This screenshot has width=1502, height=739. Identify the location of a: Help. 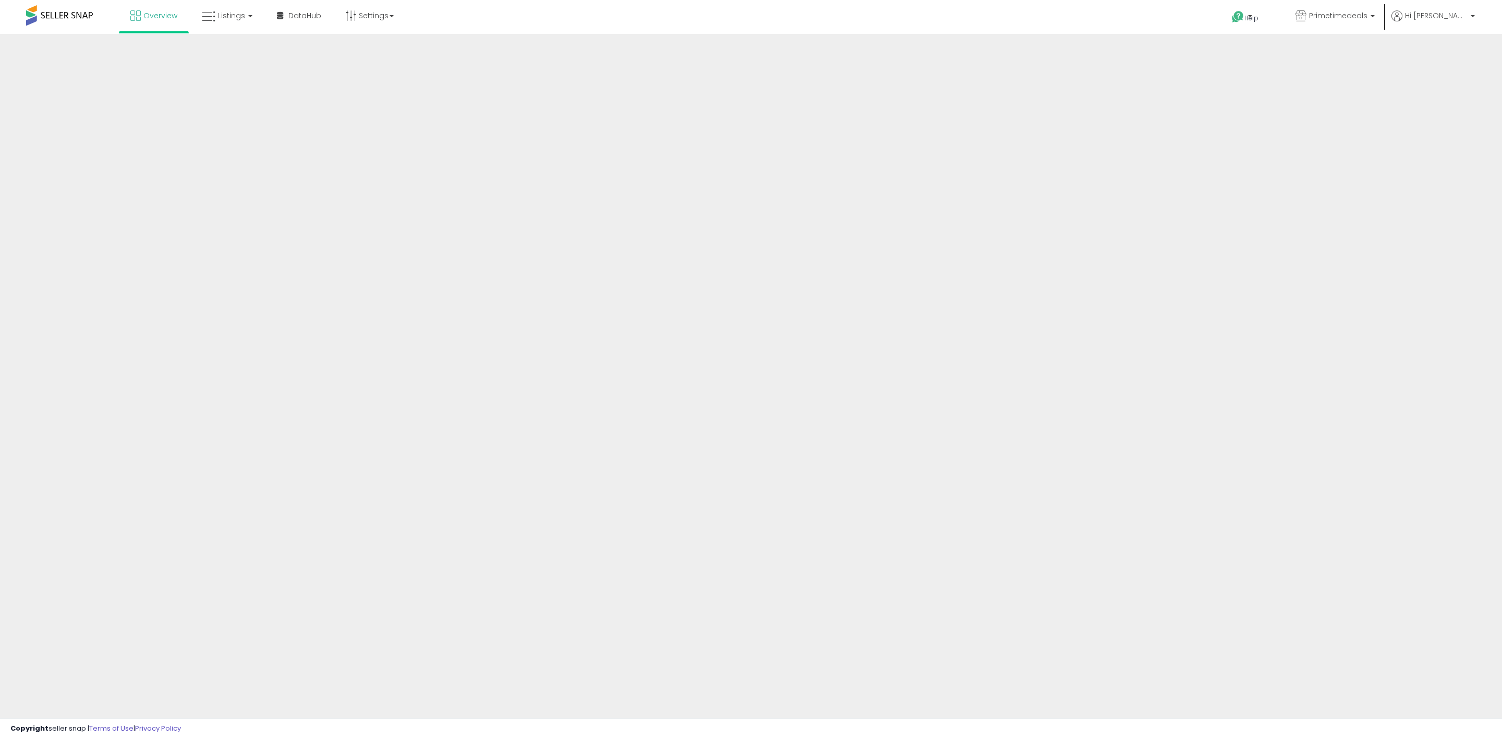
(1251, 18).